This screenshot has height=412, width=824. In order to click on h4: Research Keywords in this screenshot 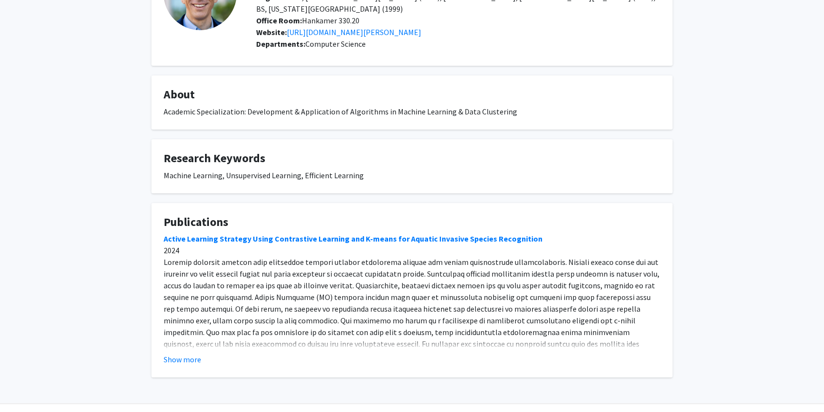, I will do `click(412, 158)`.